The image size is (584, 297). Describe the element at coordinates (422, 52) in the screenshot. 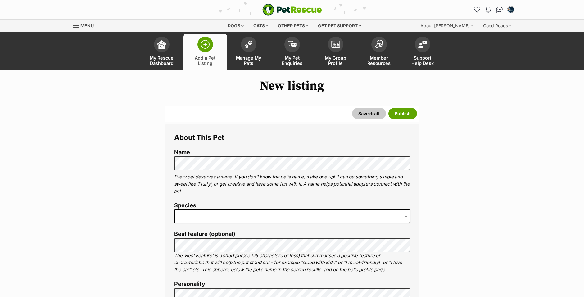

I see `a: Support Help Desk` at that location.